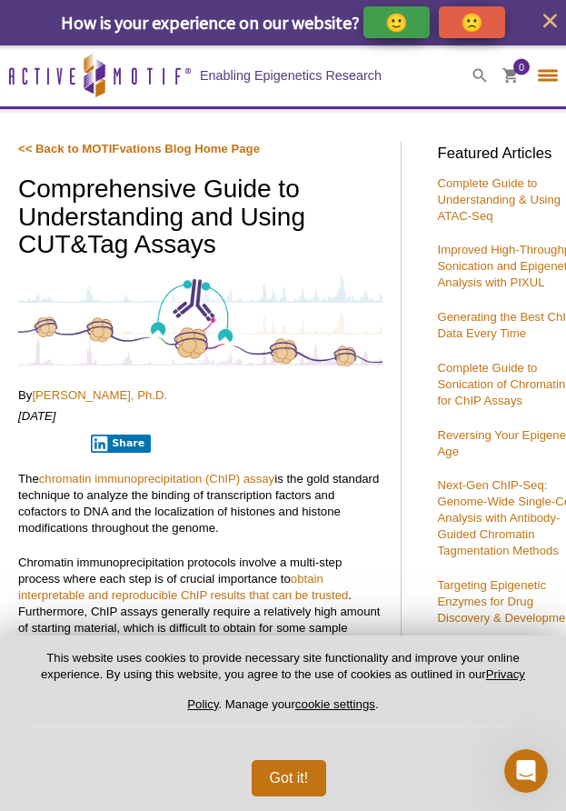  I want to click on button: Got it!, so click(289, 778).